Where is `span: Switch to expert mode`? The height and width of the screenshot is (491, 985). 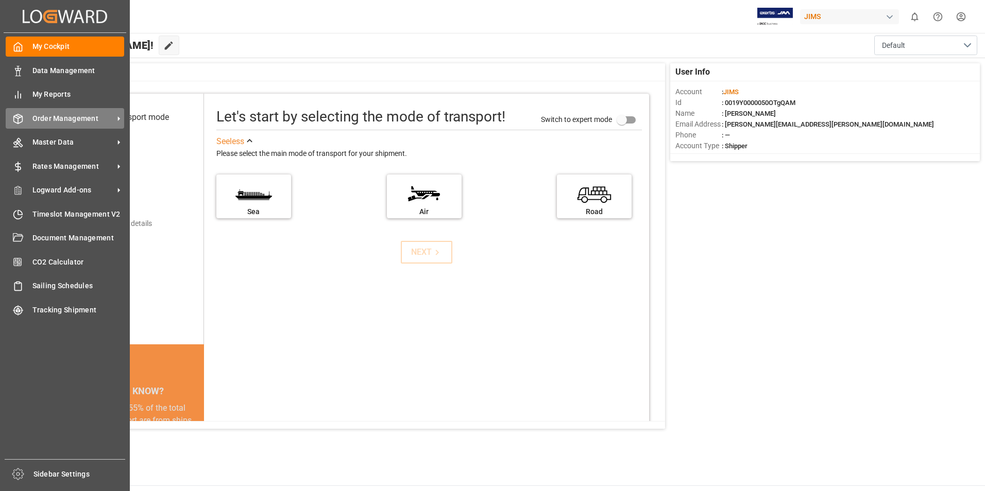
span: Switch to expert mode is located at coordinates (576, 119).